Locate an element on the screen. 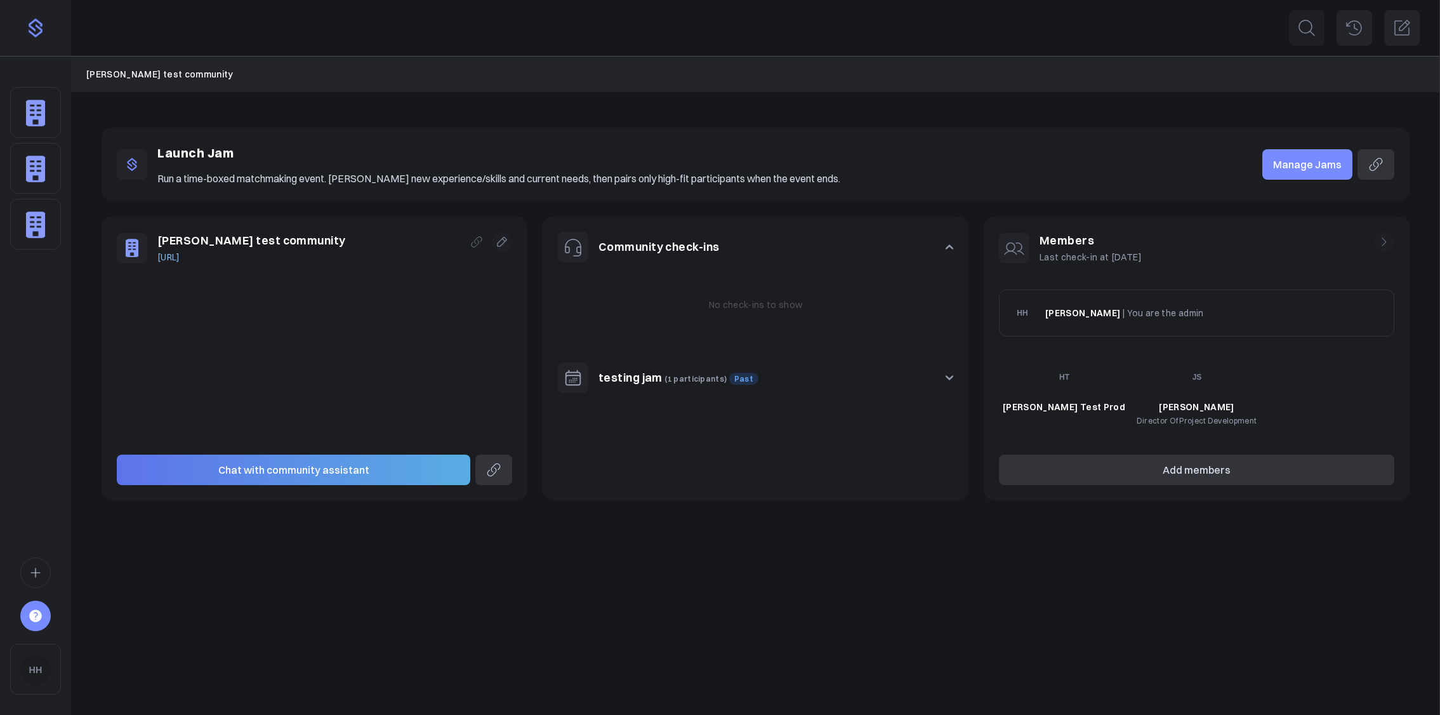 This screenshot has width=1440, height=715. a: Add members is located at coordinates (1196, 470).